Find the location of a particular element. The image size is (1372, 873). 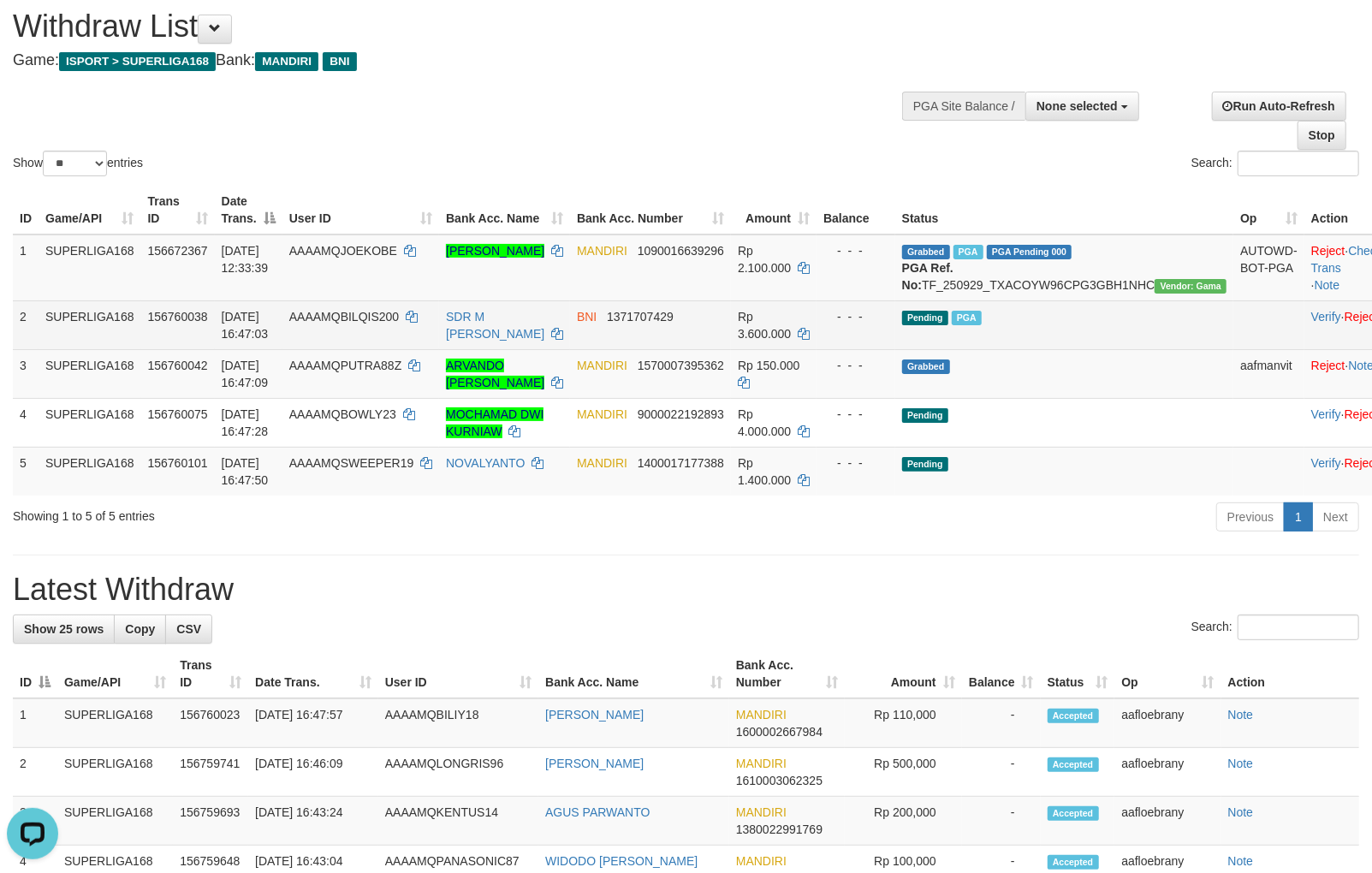

th: Bank Acc. Number: activate to sort column ascending is located at coordinates (787, 673).